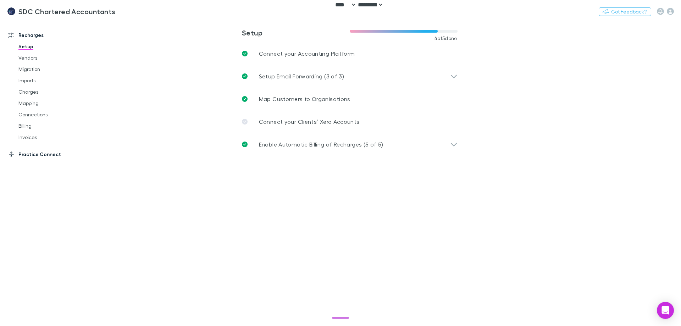 The width and height of the screenshot is (681, 326). I want to click on a: Billing, so click(54, 126).